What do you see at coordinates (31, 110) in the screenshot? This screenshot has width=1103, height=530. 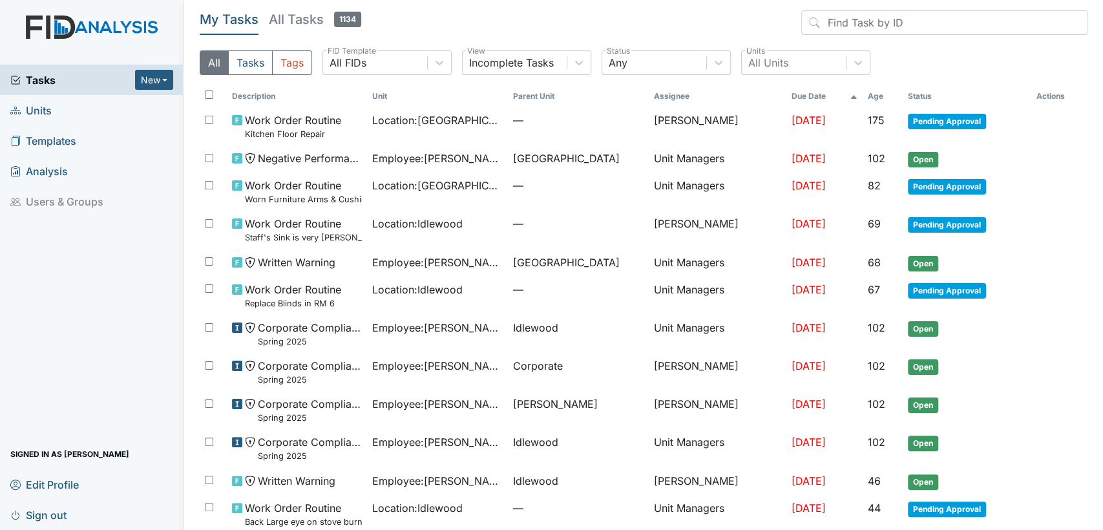 I see `span: Units` at bounding box center [31, 110].